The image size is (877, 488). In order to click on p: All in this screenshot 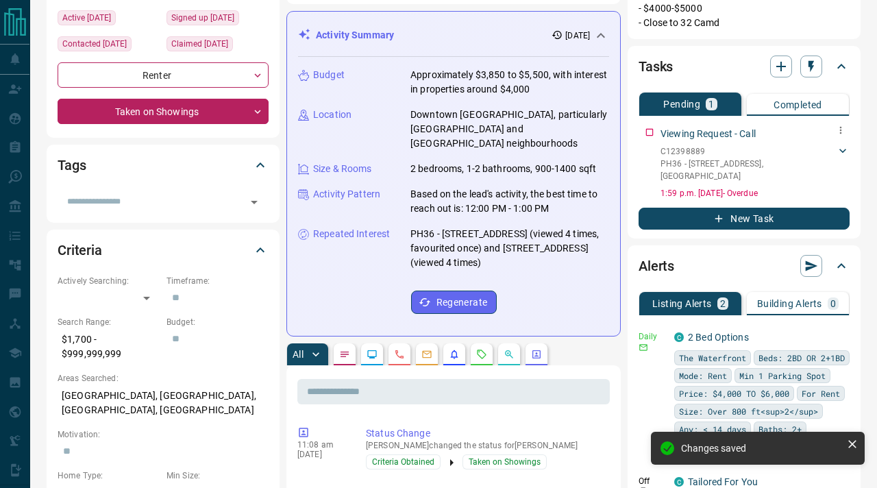, I will do `click(298, 354)`.